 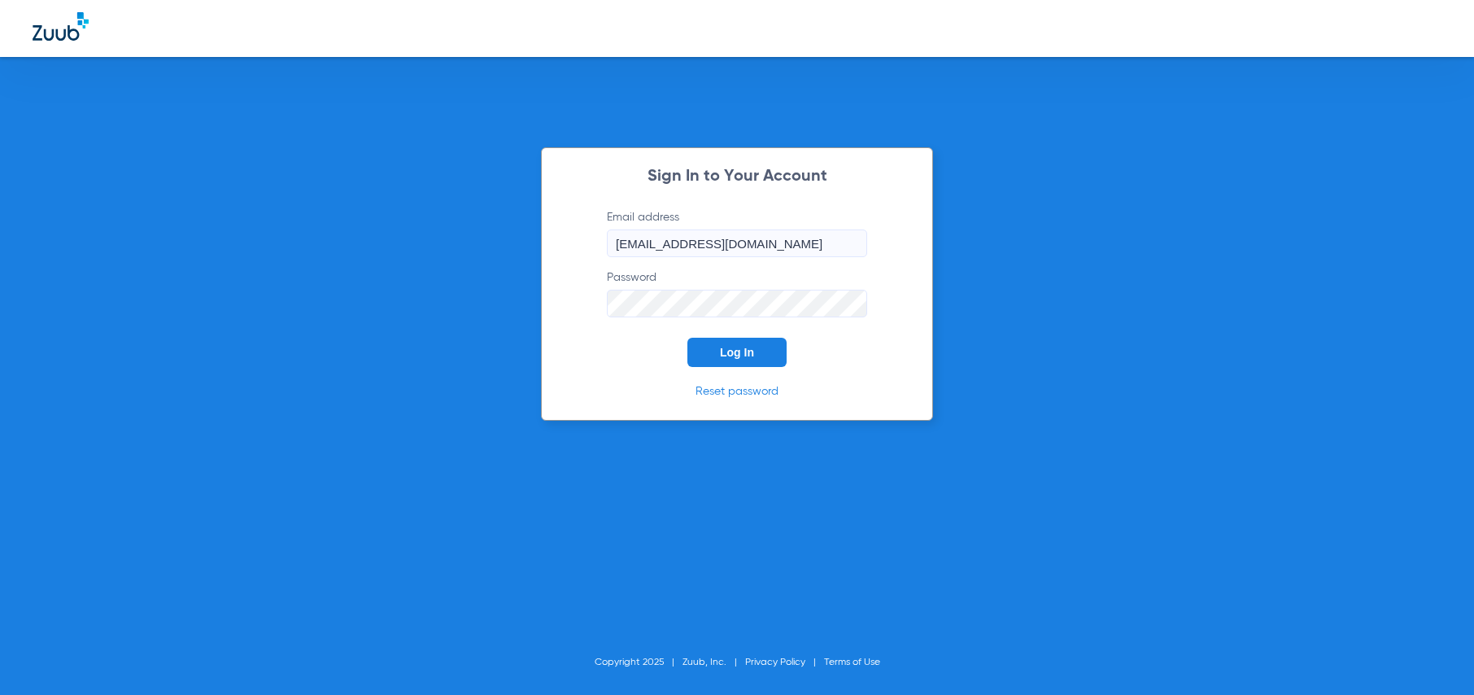 What do you see at coordinates (737, 391) in the screenshot?
I see `a: Reset password` at bounding box center [737, 391].